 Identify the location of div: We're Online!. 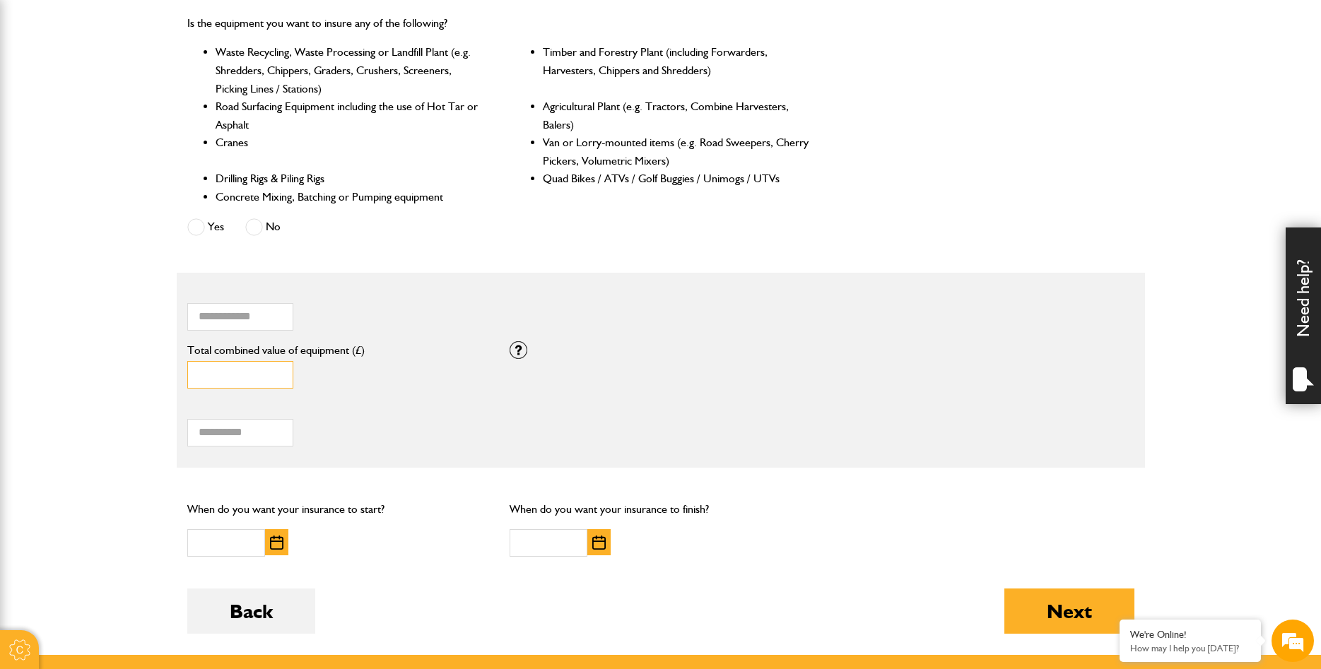
(1190, 635).